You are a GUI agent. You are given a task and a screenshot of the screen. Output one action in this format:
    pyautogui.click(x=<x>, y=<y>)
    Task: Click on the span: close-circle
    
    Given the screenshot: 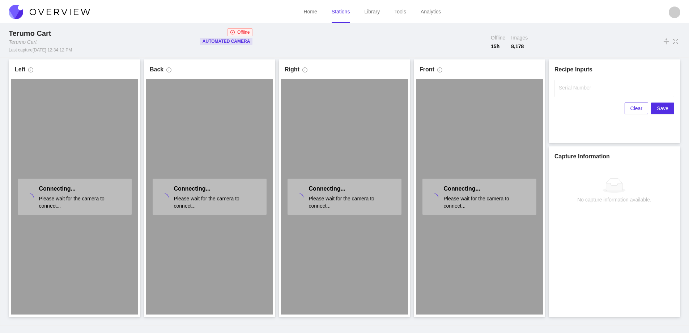 What is the action you would take?
    pyautogui.click(x=233, y=32)
    